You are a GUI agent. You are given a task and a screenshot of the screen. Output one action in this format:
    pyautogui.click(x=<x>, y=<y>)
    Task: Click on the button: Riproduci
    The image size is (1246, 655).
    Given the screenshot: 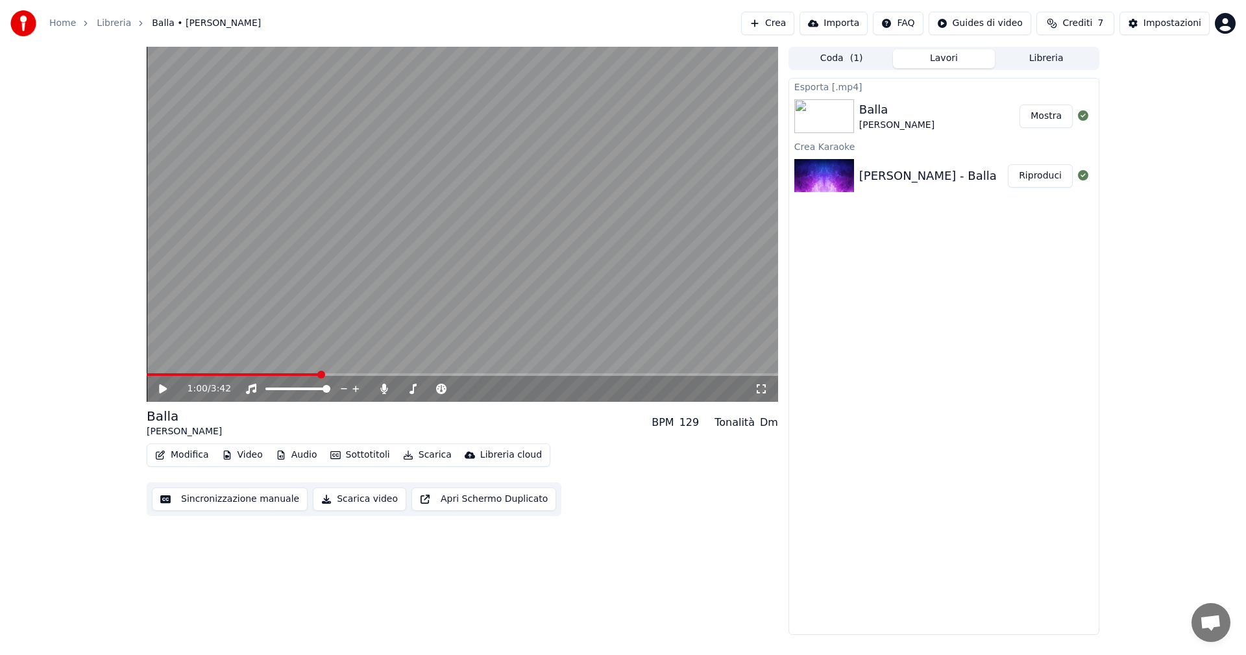 What is the action you would take?
    pyautogui.click(x=1040, y=176)
    